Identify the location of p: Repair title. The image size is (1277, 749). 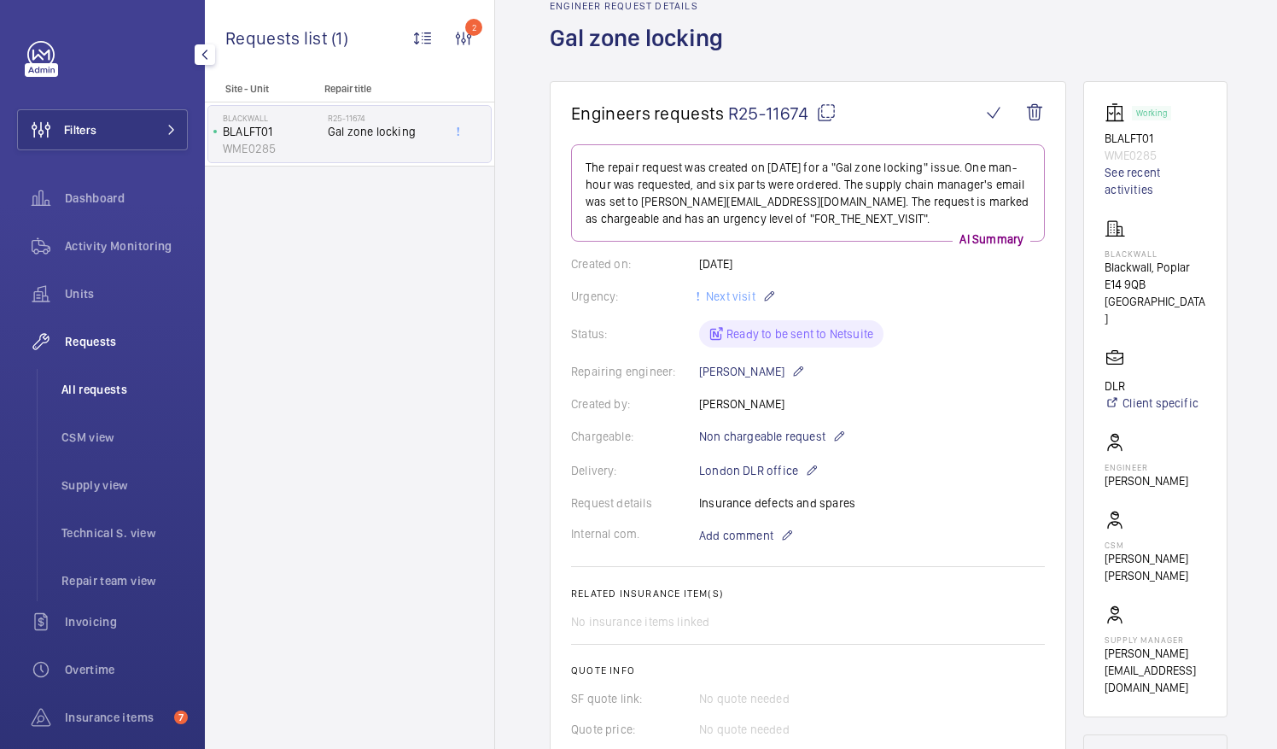
(381, 89).